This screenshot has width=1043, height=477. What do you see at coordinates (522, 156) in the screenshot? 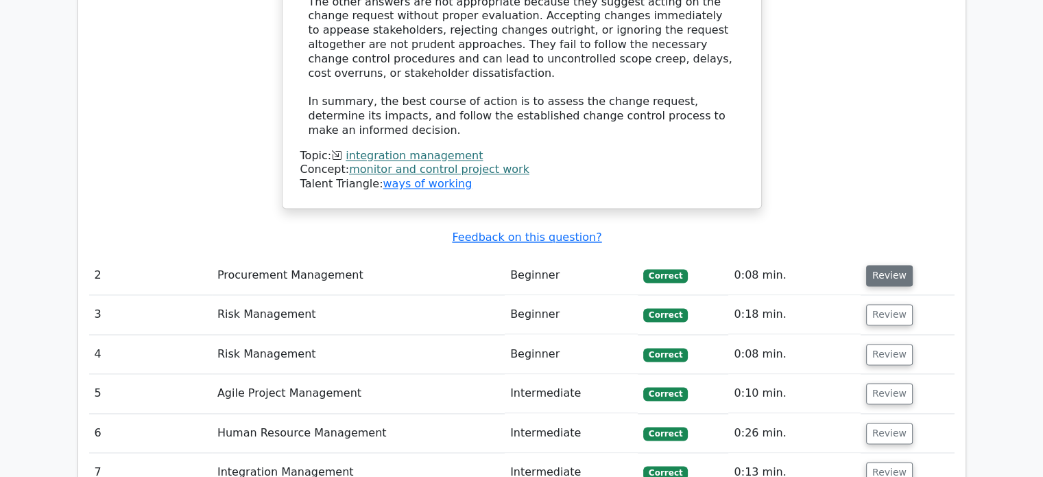
I see `div: Topic:` at bounding box center [522, 156].